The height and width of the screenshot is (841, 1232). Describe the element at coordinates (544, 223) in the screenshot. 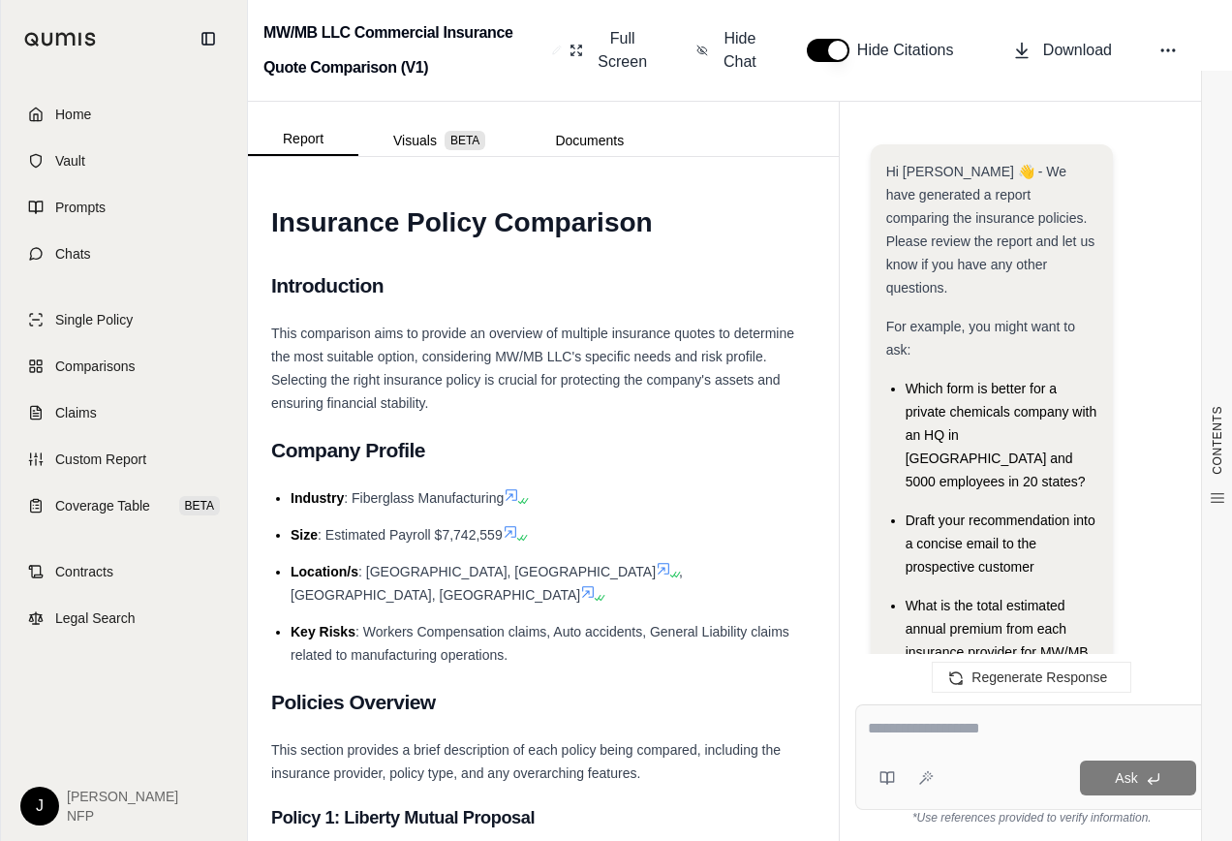

I see `h1: Insurance Policy Comparison` at that location.